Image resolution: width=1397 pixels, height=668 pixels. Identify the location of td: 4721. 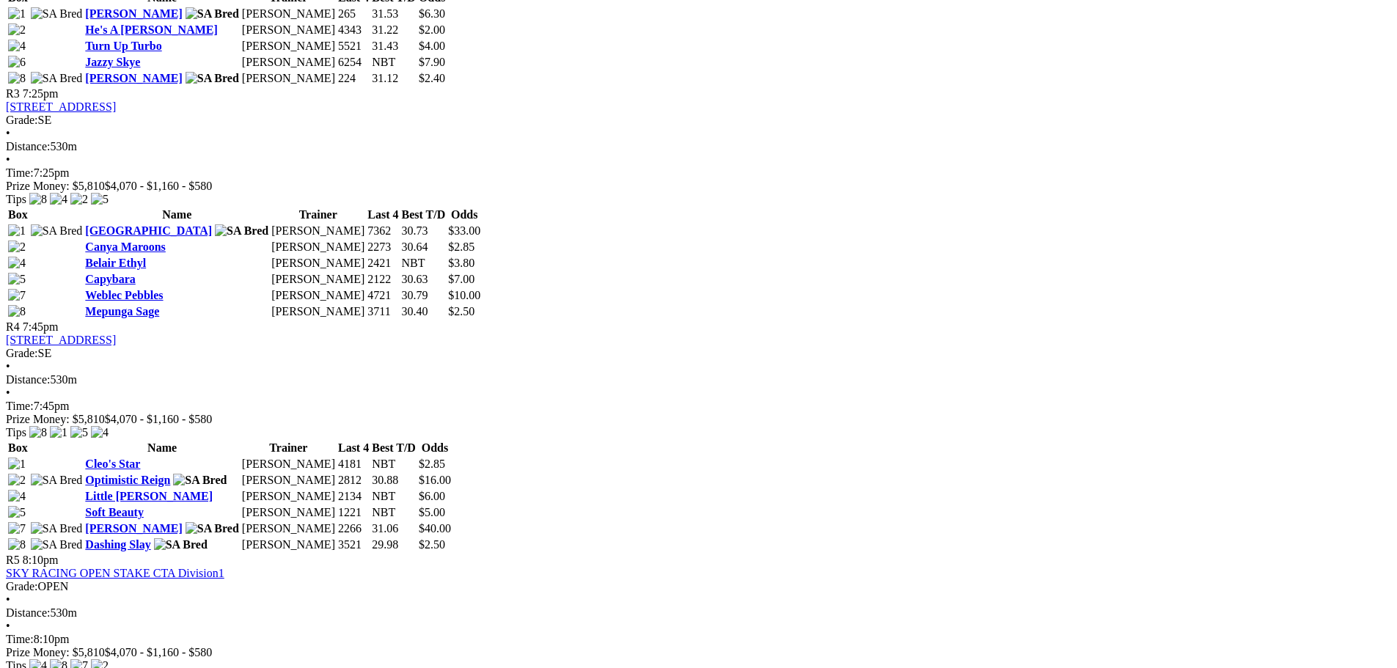
(383, 295).